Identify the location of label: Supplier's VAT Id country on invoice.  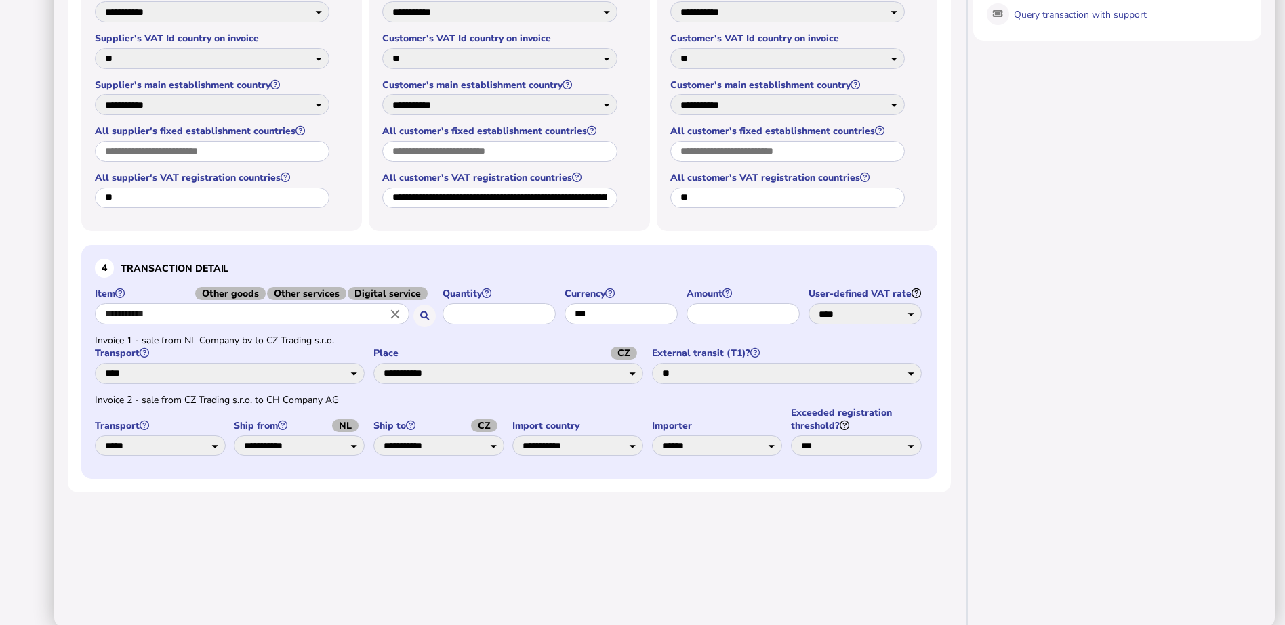
(213, 38).